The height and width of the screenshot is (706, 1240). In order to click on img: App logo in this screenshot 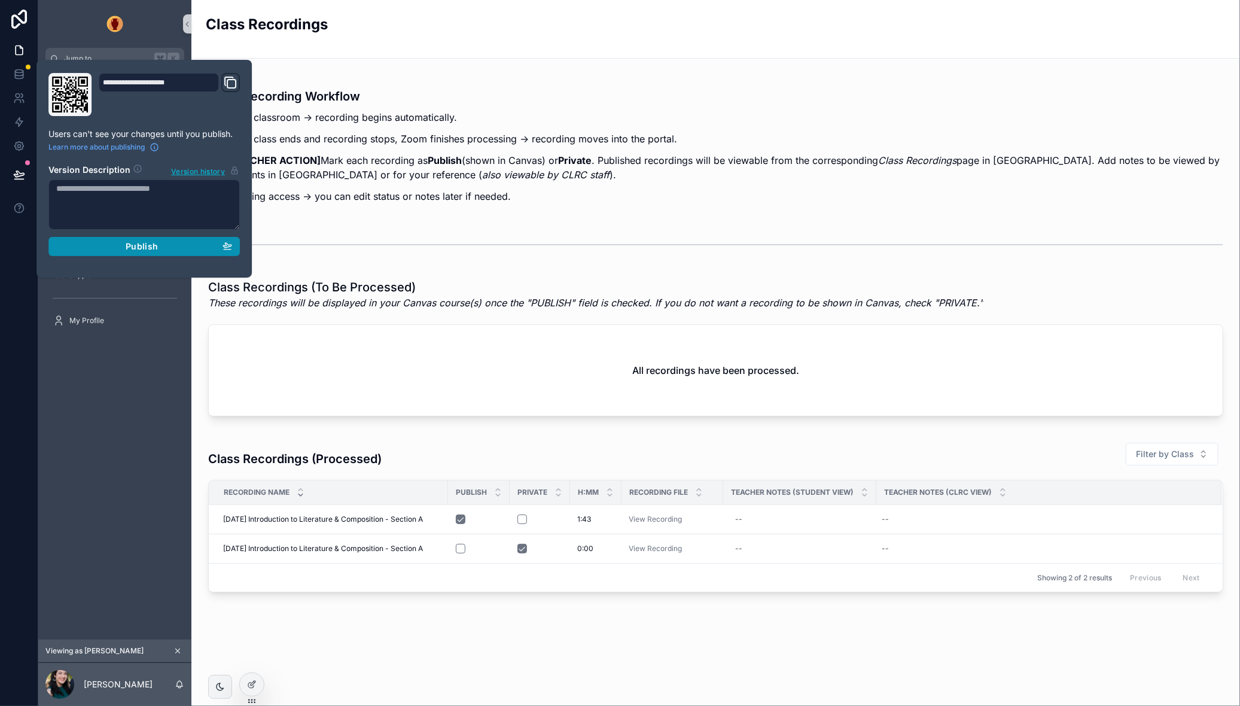, I will do `click(115, 24)`.